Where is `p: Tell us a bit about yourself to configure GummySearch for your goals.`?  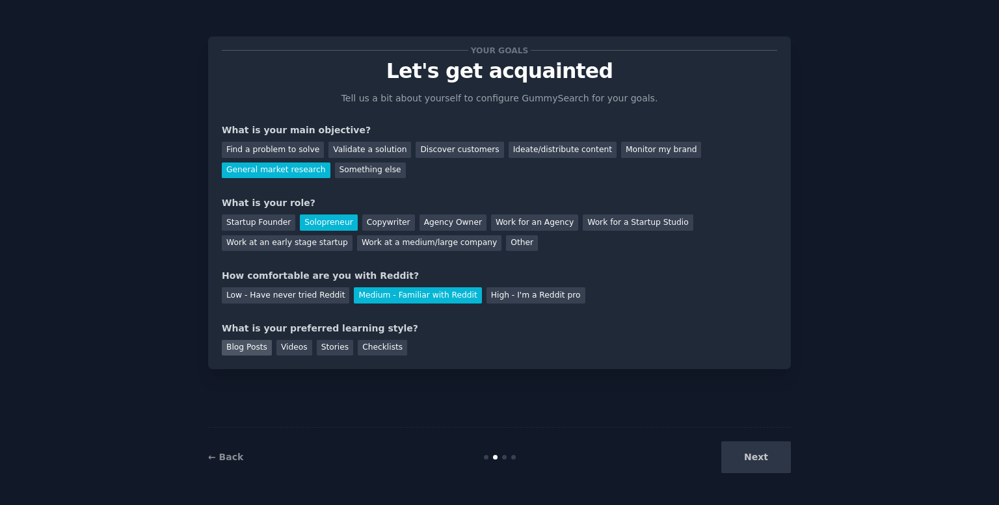 p: Tell us a bit about yourself to configure GummySearch for your goals. is located at coordinates (499, 98).